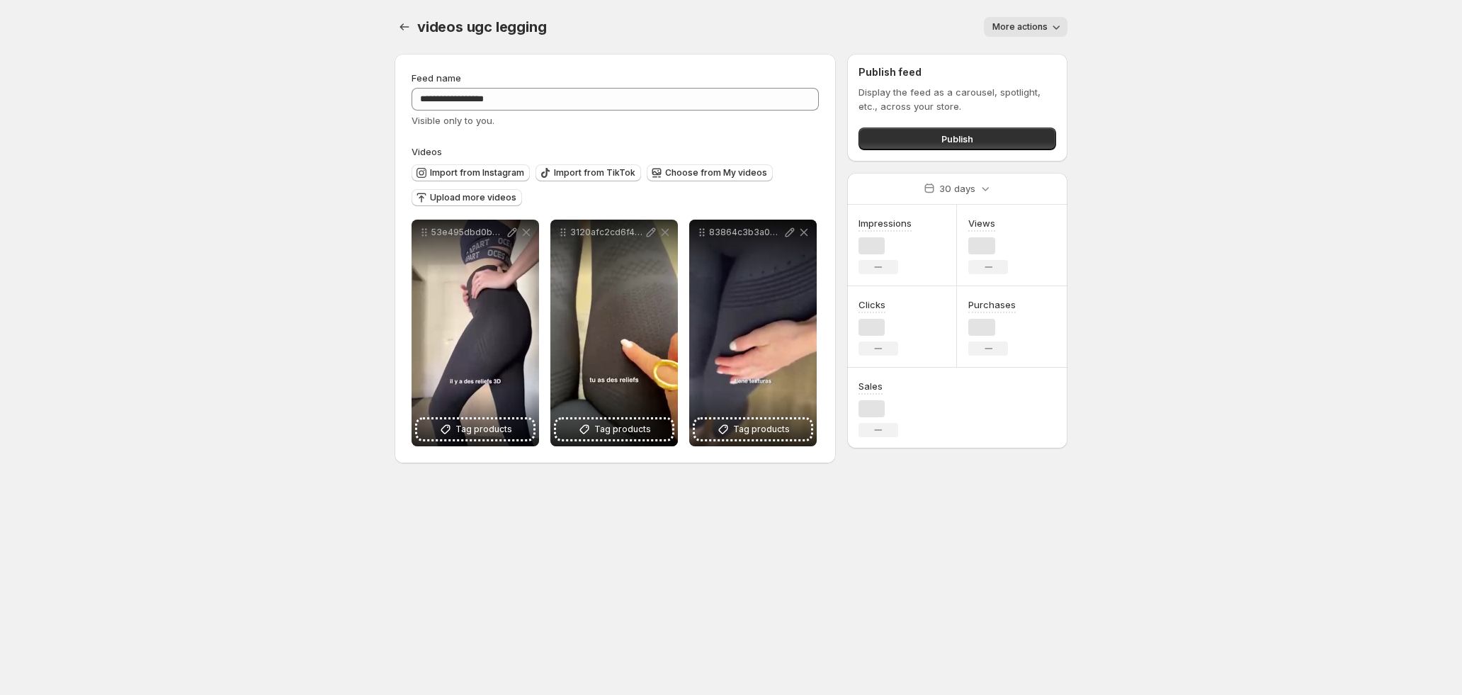 The height and width of the screenshot is (695, 1462). I want to click on span: Videos, so click(426, 152).